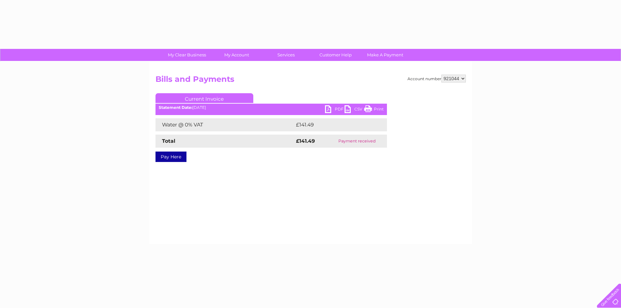 The width and height of the screenshot is (621, 308). Describe the element at coordinates (336, 55) in the screenshot. I see `a: Customer Help` at that location.